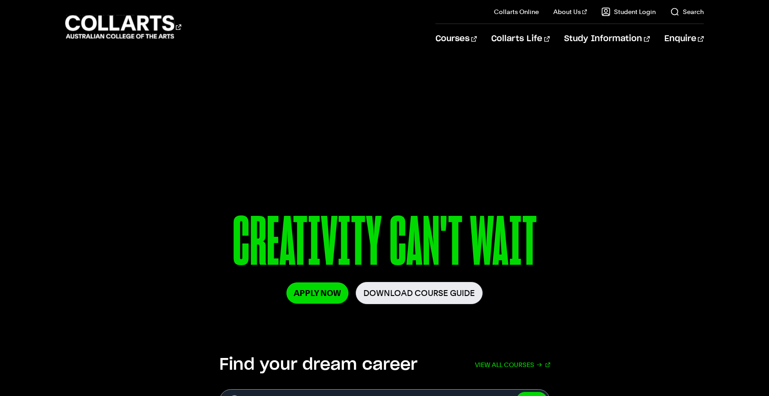 The image size is (769, 396). I want to click on a: Student Login, so click(628, 12).